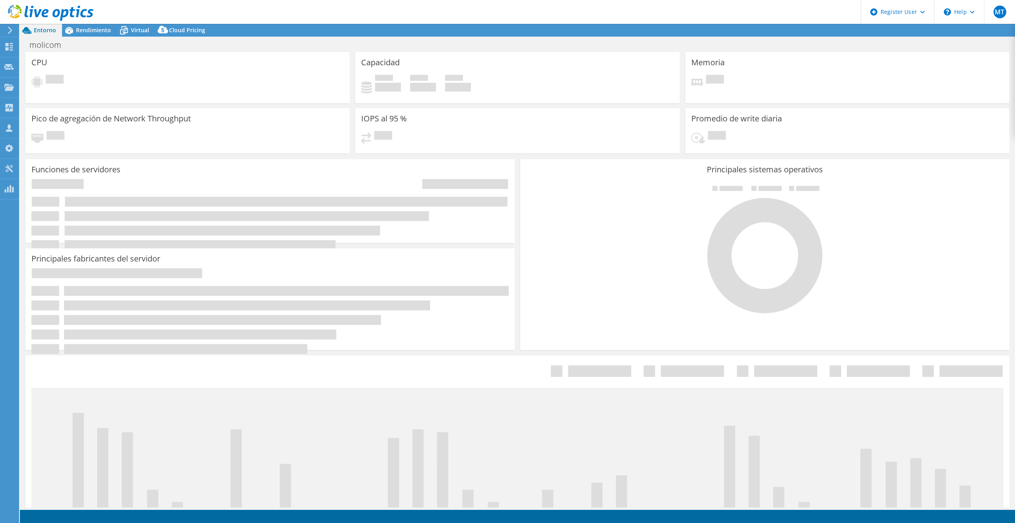 The width and height of the screenshot is (1015, 523). I want to click on span: Rendimiento, so click(93, 30).